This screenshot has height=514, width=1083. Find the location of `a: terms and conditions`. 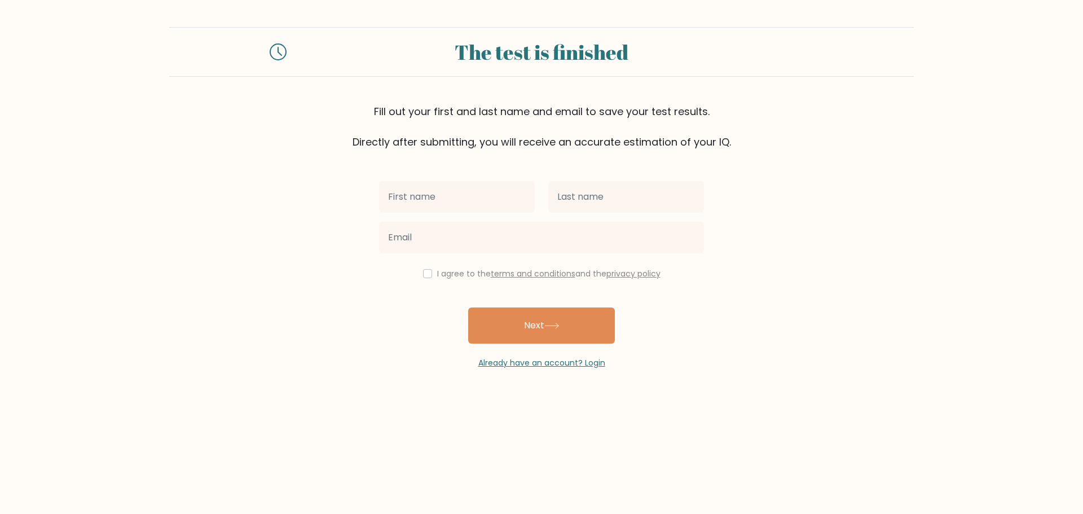

a: terms and conditions is located at coordinates (533, 274).